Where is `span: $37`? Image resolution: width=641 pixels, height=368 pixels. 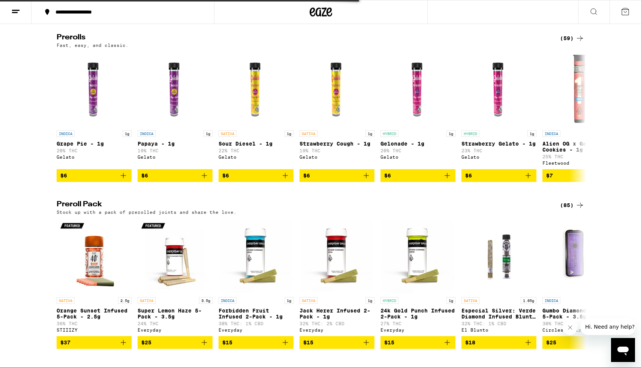
span: $37 is located at coordinates (65, 342).